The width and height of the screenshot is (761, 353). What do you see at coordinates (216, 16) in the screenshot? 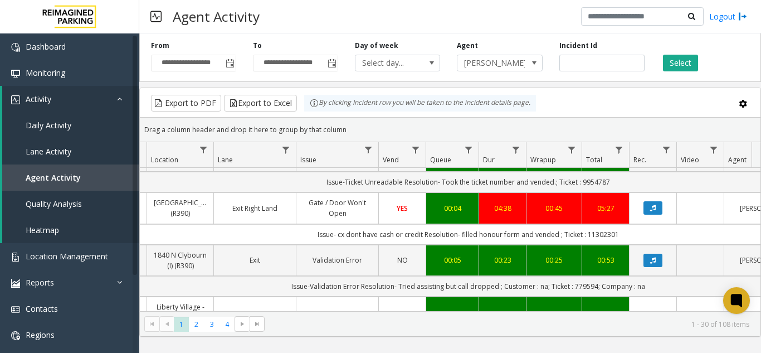
I see `h3: Agent Activity` at bounding box center [216, 16].